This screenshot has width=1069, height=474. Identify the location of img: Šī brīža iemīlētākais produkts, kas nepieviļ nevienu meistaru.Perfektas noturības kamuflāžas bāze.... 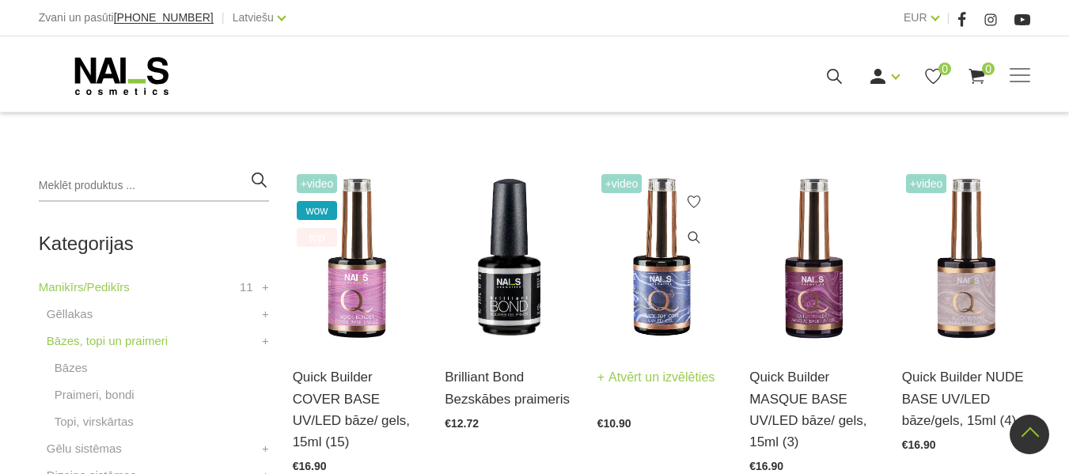
(357, 258).